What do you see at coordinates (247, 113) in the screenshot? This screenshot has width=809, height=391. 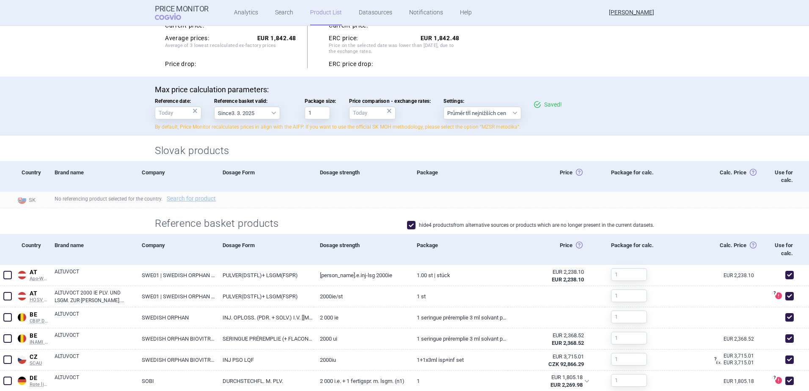 I see `select: Reference basket valid:` at bounding box center [247, 113].